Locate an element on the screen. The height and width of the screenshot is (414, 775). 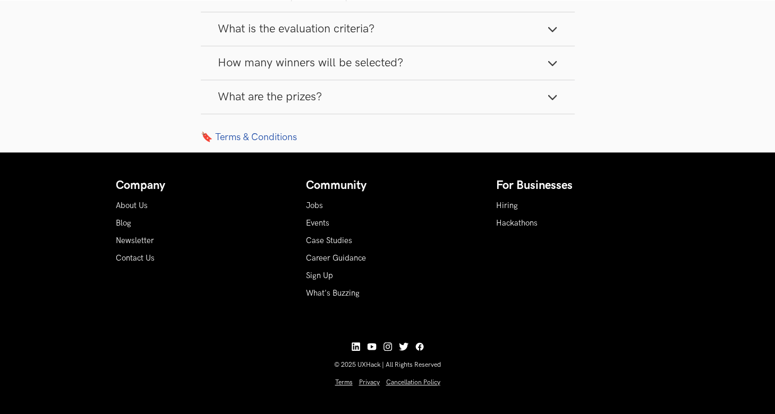
h4: Community is located at coordinates (388, 186).